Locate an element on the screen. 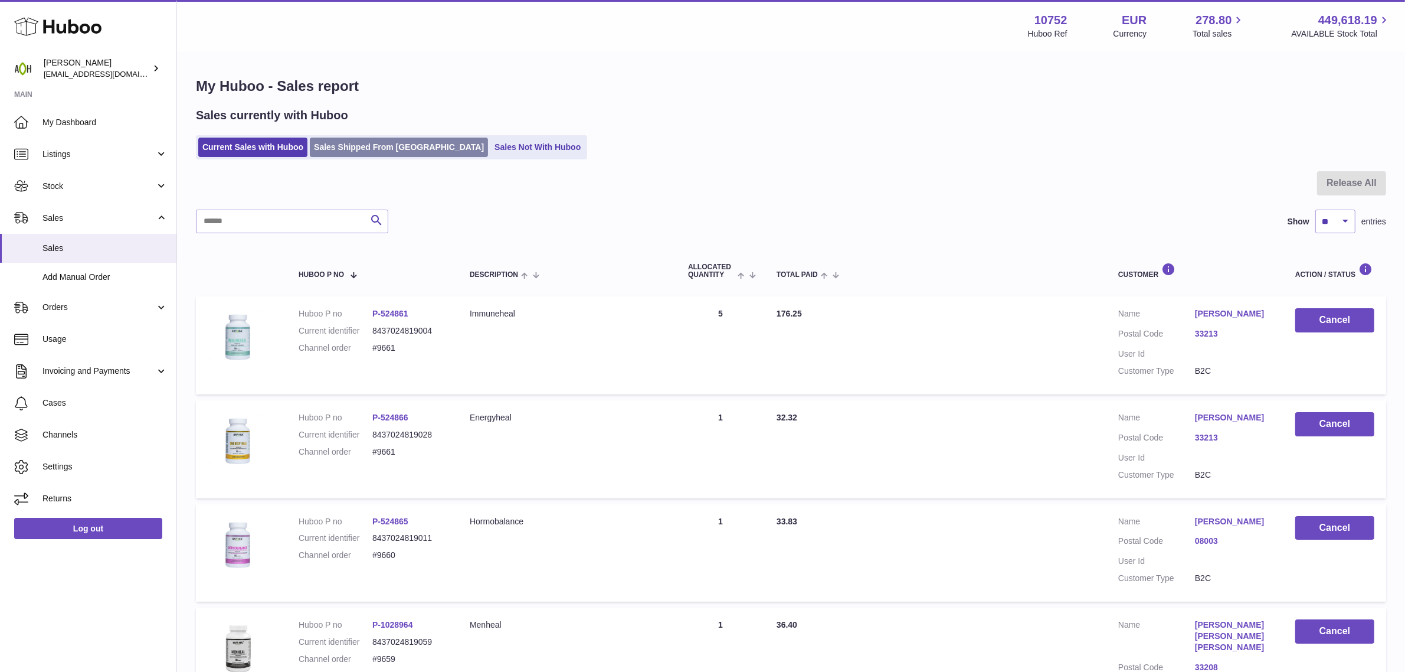  div: Menheal is located at coordinates (567, 624).